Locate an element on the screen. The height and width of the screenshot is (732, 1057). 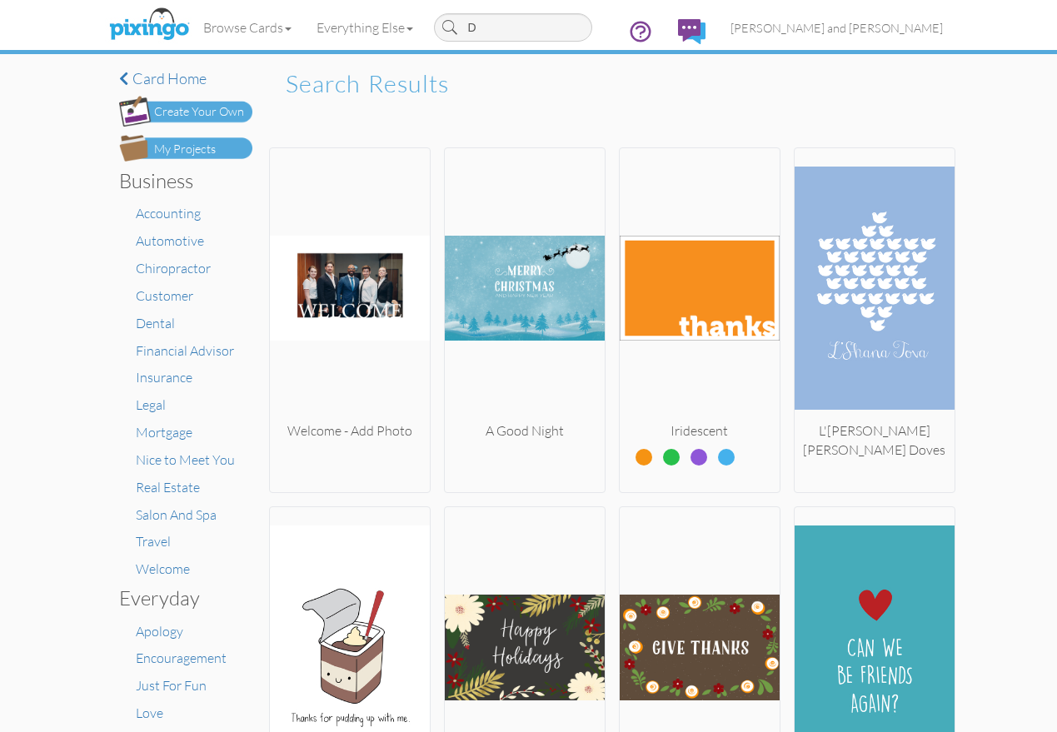
span: Automotive is located at coordinates (170, 241).